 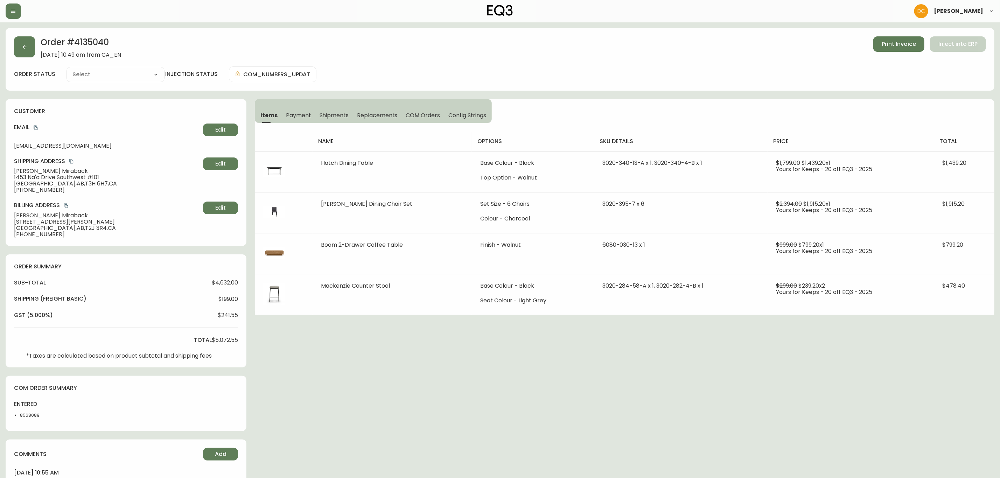 What do you see at coordinates (362, 245) in the screenshot?
I see `span: Boom 2-Drawer Coffee Table` at bounding box center [362, 245].